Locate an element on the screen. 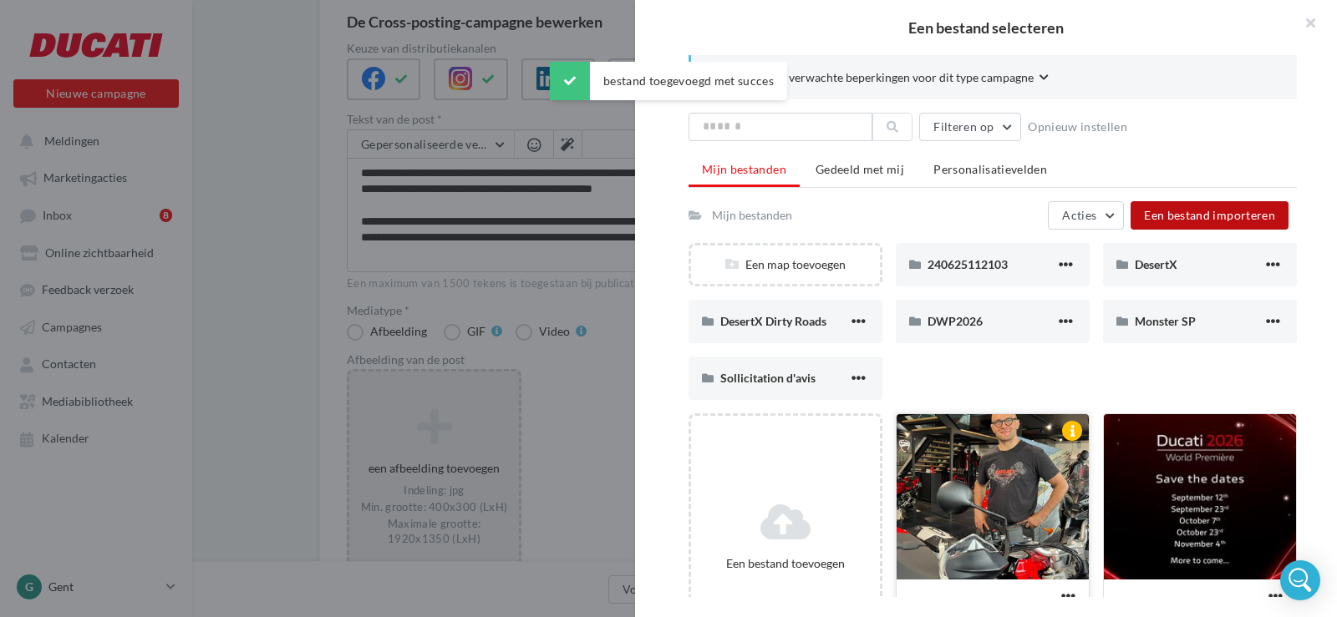 The image size is (1337, 617). div: bestand toegevoegd met succes is located at coordinates (668, 81).